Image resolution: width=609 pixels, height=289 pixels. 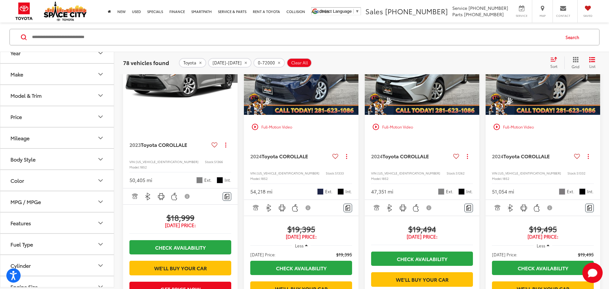 What do you see at coordinates (320, 191) in the screenshot?
I see `span: Blueprint` at bounding box center [320, 191].